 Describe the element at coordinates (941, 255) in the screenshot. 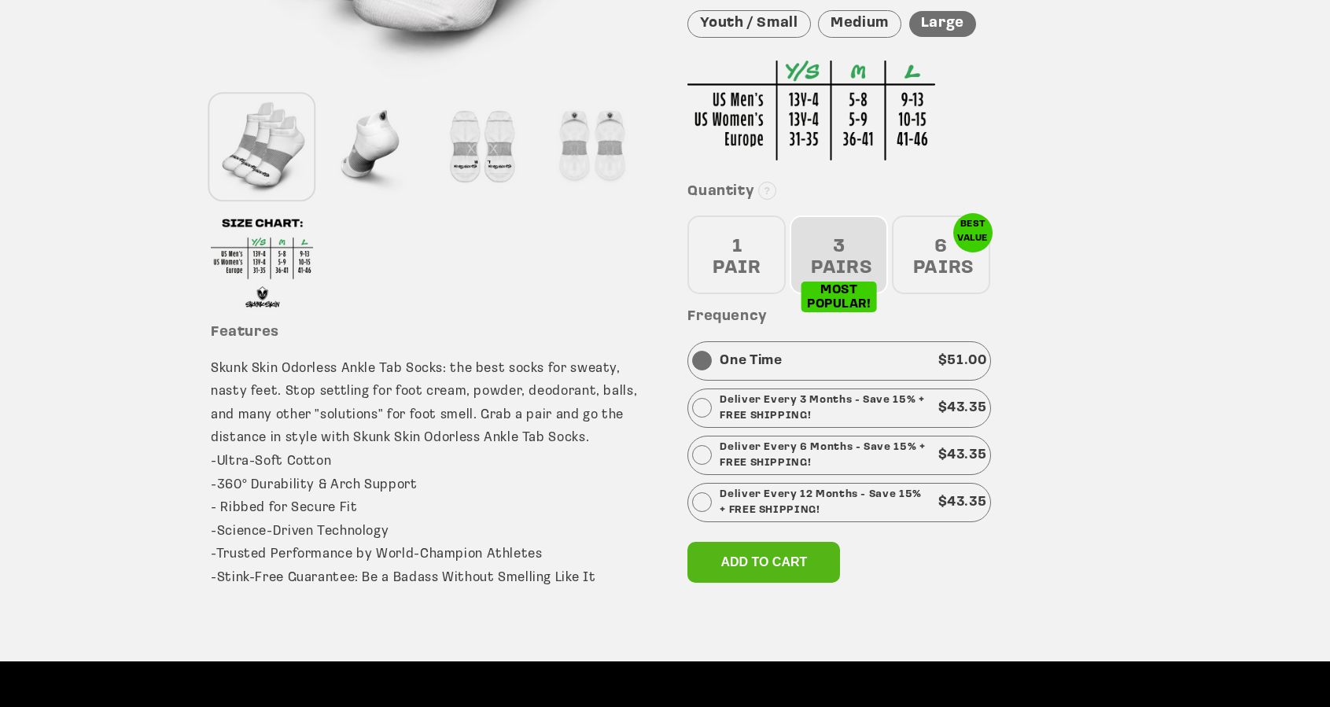

I see `div: 6 PAIRS` at that location.